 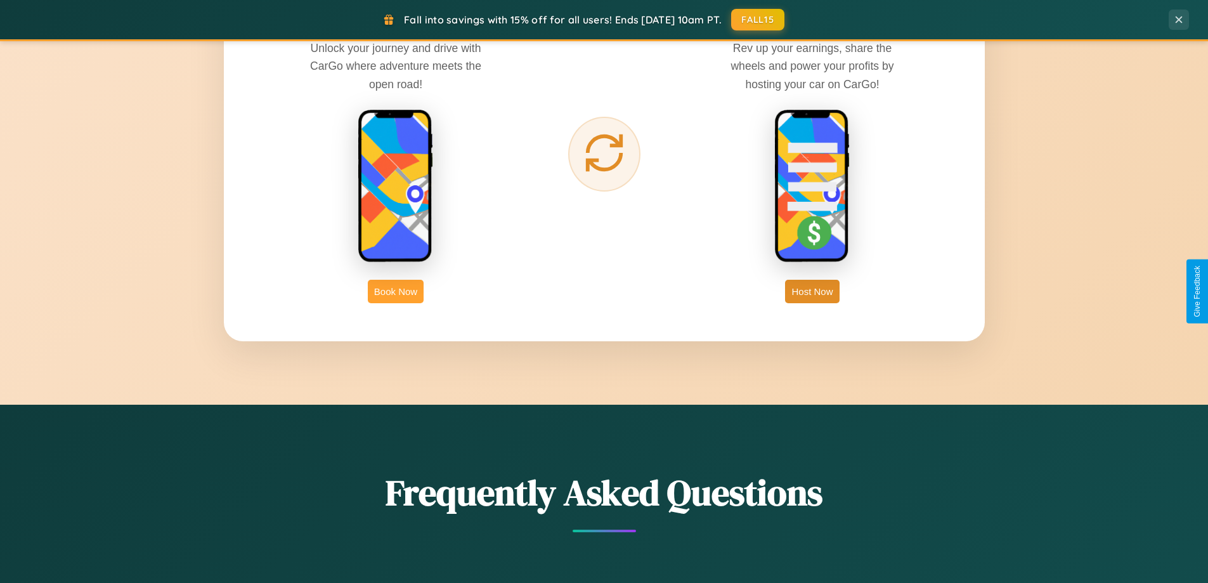 I want to click on div: Give Feedback, so click(x=1197, y=291).